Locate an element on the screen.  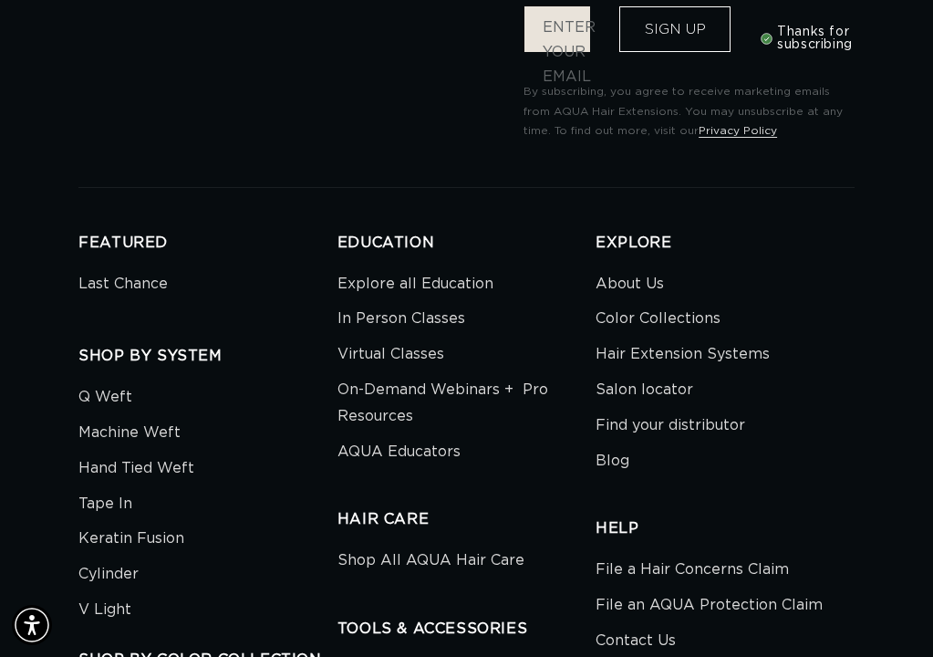
button: Sign Up is located at coordinates (675, 29).